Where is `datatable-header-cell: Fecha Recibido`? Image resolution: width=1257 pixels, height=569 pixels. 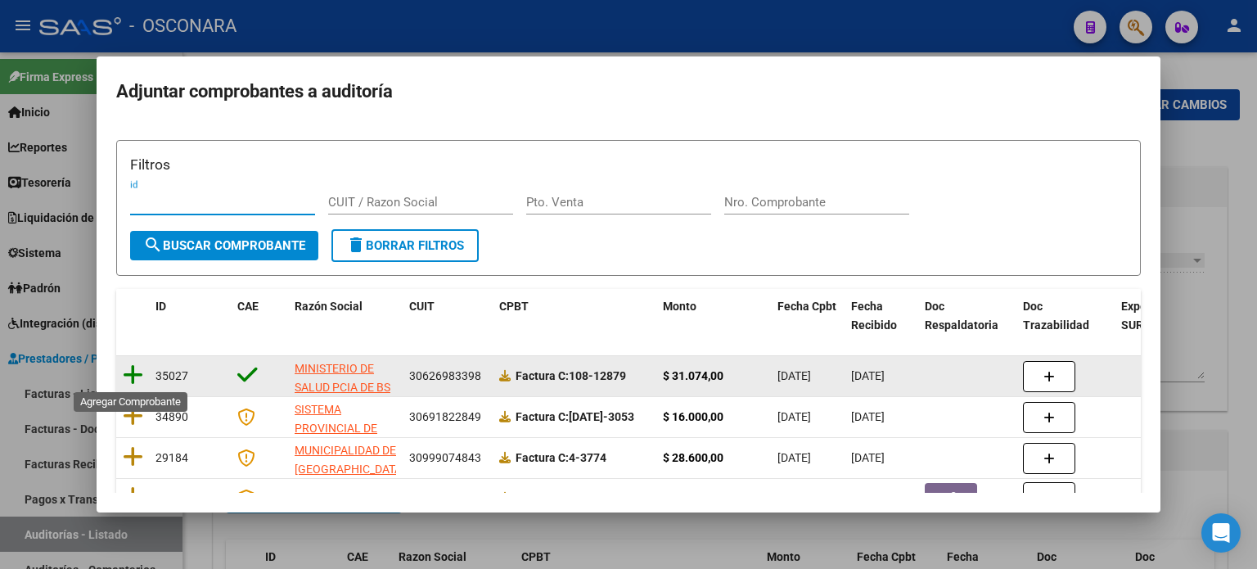 datatable-header-cell: Fecha Recibido is located at coordinates (882, 316).